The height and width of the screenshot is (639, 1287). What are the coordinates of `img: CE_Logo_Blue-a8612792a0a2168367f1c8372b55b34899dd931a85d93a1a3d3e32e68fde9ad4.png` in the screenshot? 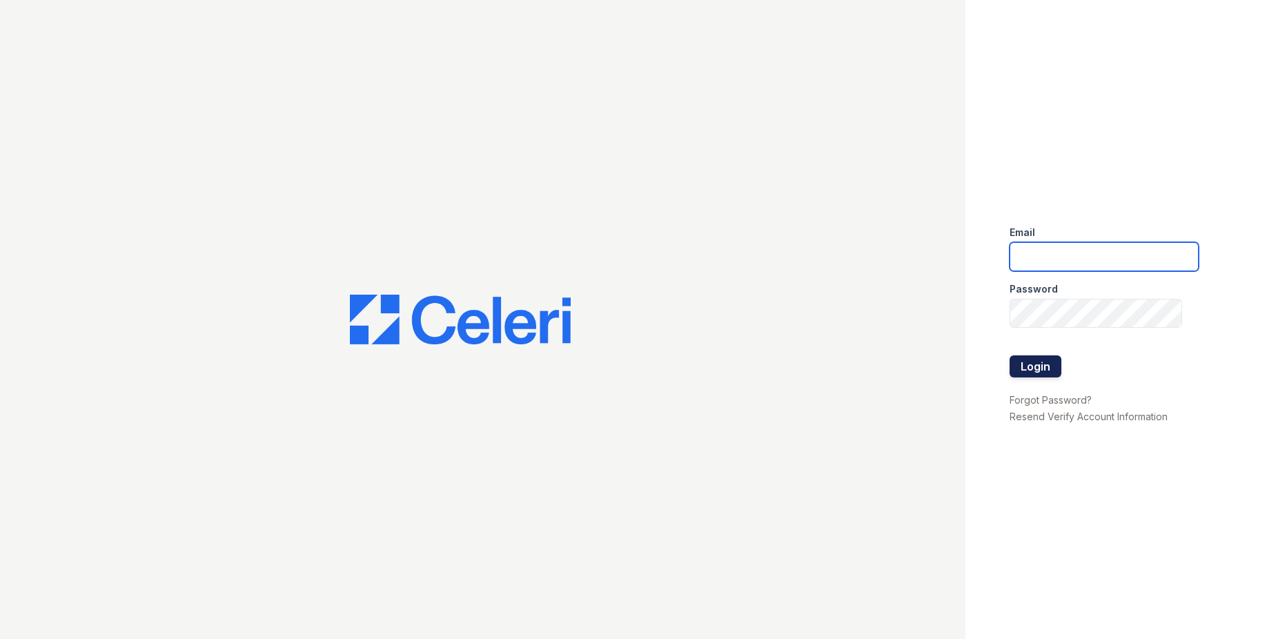 It's located at (460, 320).